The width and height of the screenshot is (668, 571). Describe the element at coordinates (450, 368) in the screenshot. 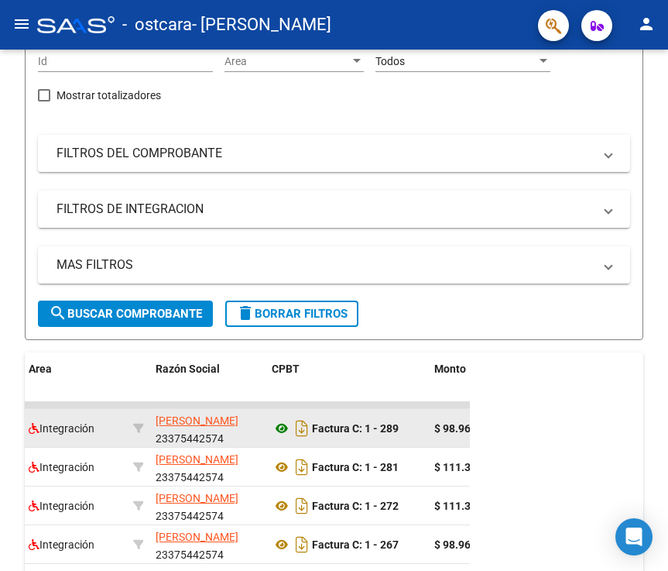

I see `span: Monto` at that location.